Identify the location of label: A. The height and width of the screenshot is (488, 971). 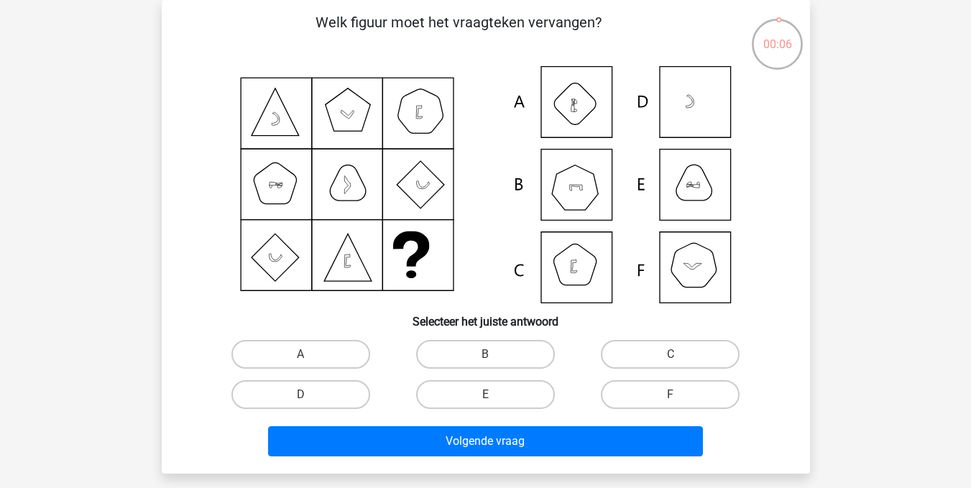
(300, 354).